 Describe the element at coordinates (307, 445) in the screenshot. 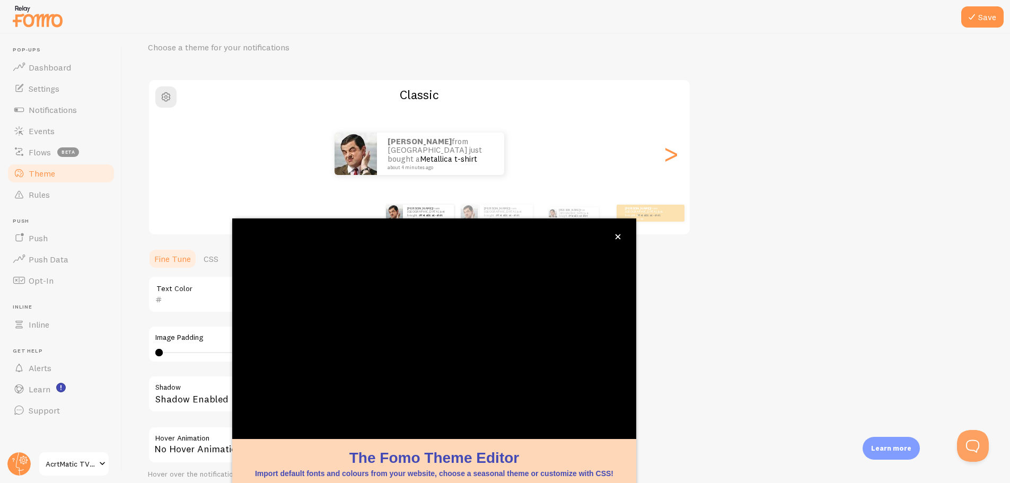

I see `div: No Hover Animation` at that location.